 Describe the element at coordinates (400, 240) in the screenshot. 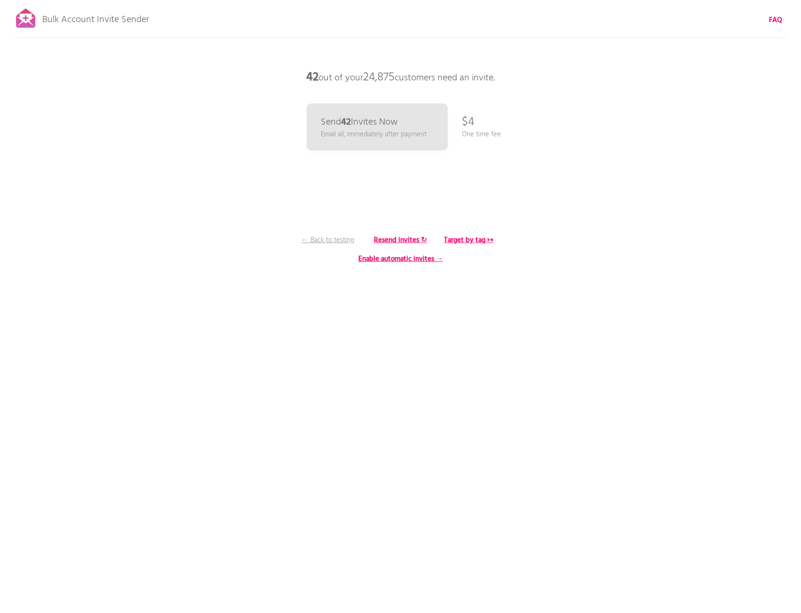

I see `b: Resend invites ↻` at that location.